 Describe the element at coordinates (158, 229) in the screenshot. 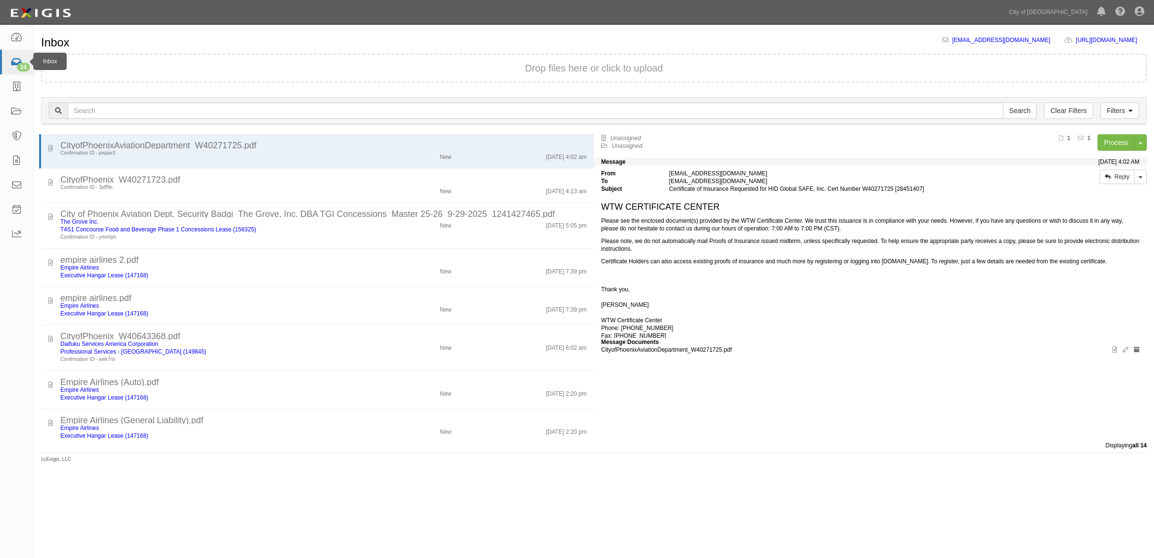

I see `a: T4S1 Concourse Food and Beverage Phase 1 Concessions Lease (156325)` at that location.